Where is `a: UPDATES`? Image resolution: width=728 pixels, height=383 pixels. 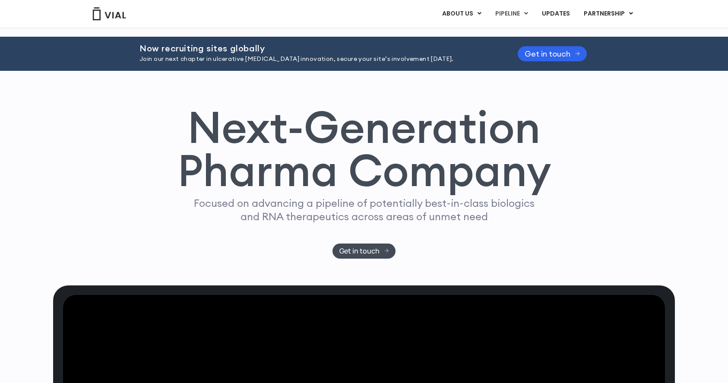
a: UPDATES is located at coordinates (556, 14).